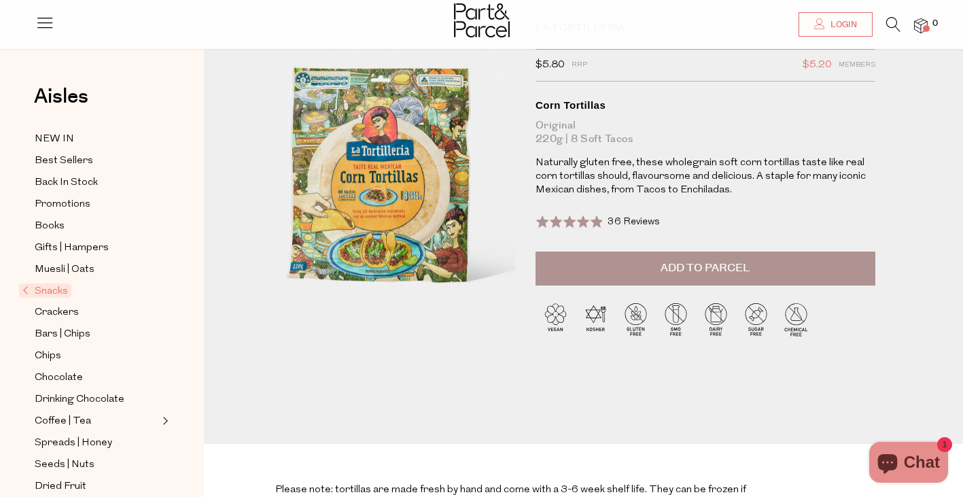 This screenshot has width=963, height=497. What do you see at coordinates (706, 133) in the screenshot?
I see `div: Original 220g | 8 Soft Tacos` at bounding box center [706, 133].